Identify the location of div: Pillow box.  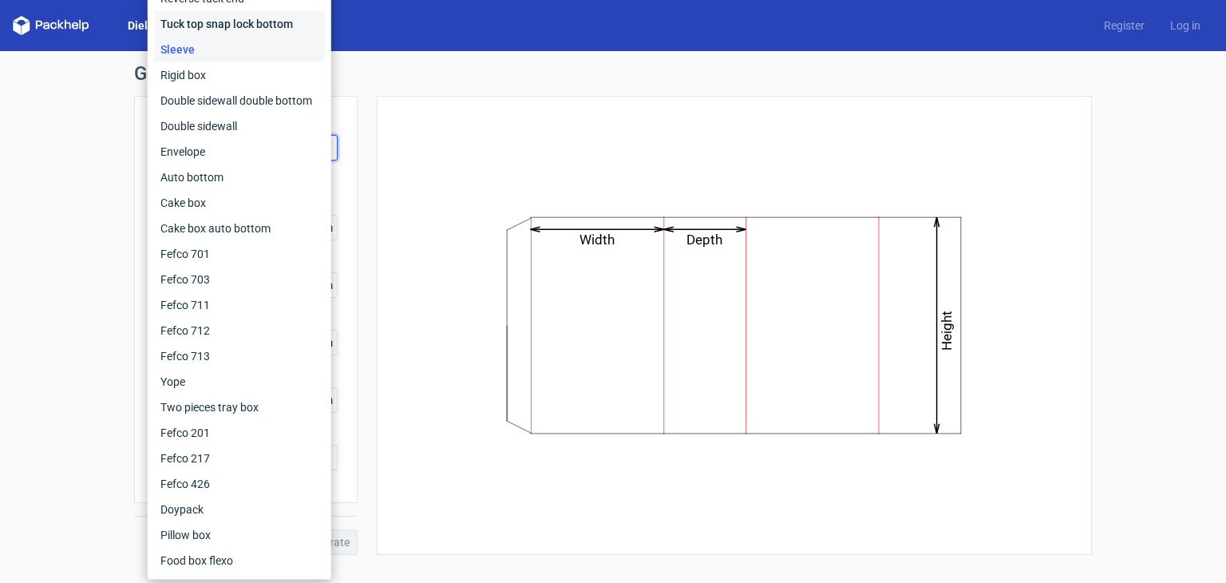
(239, 535).